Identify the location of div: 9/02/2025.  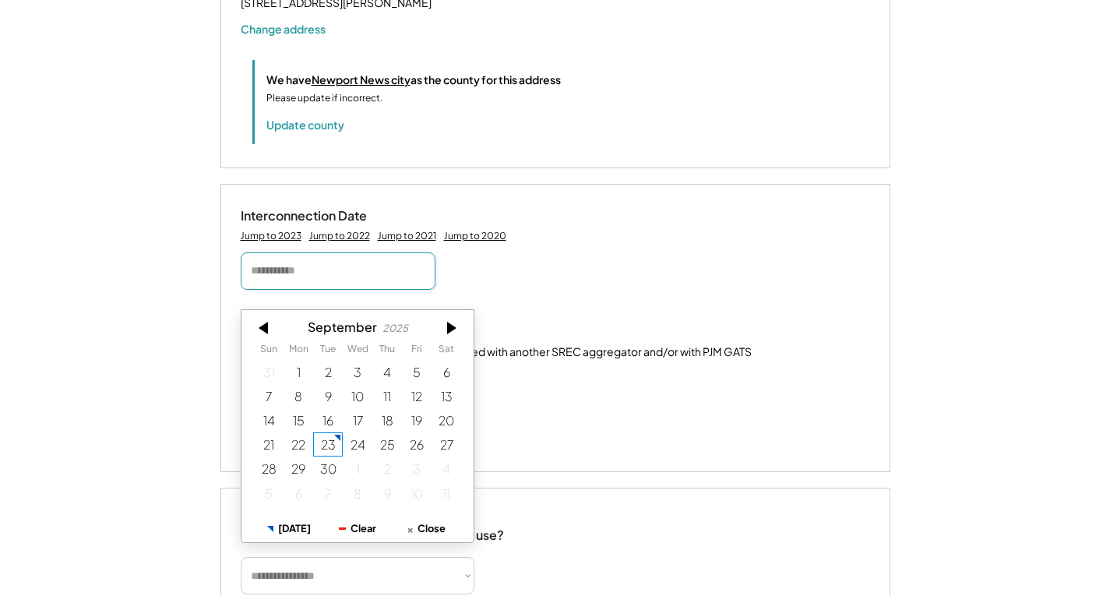
(328, 371).